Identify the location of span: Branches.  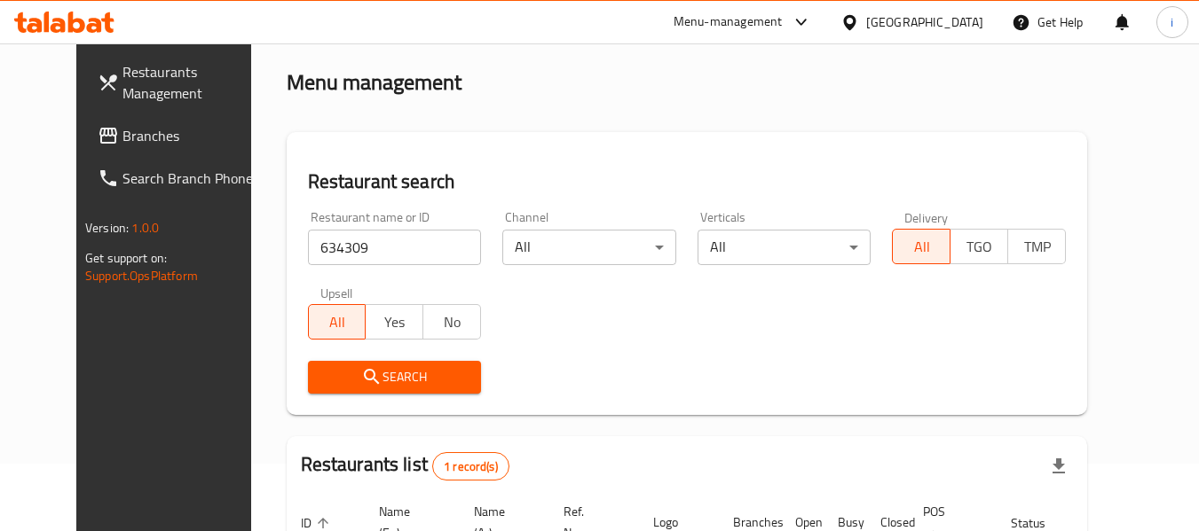
(193, 136).